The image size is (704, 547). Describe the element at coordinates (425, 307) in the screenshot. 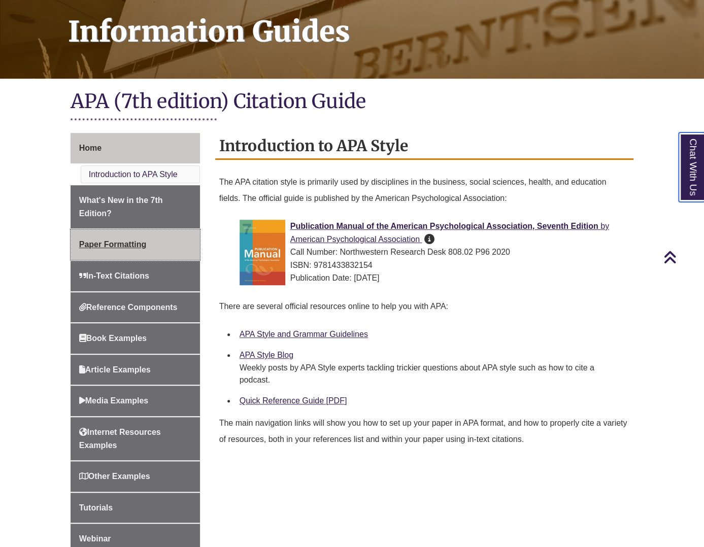

I see `p: There are several official resources online to help you with APA:` at that location.